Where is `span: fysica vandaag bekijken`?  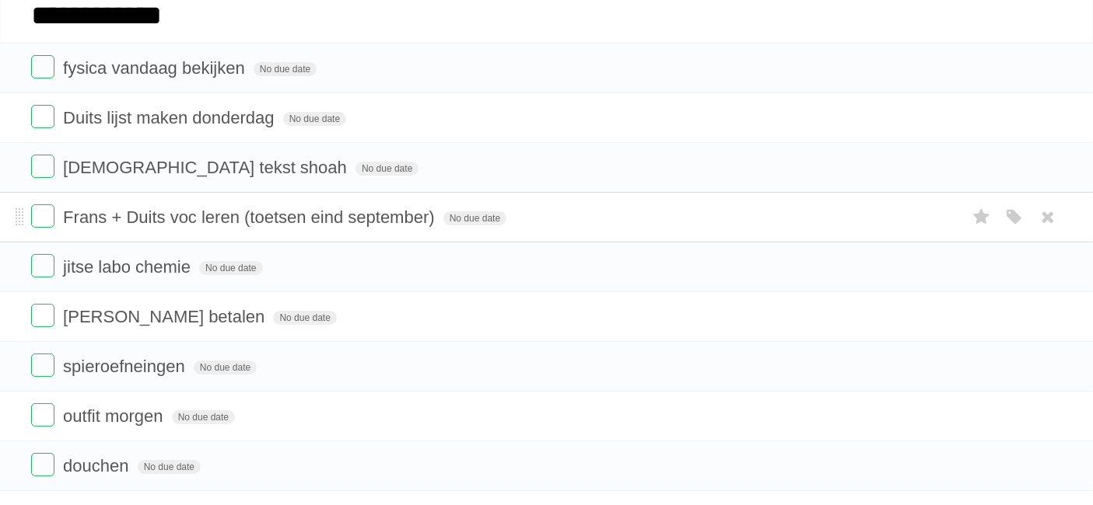
span: fysica vandaag bekijken is located at coordinates (156, 68).